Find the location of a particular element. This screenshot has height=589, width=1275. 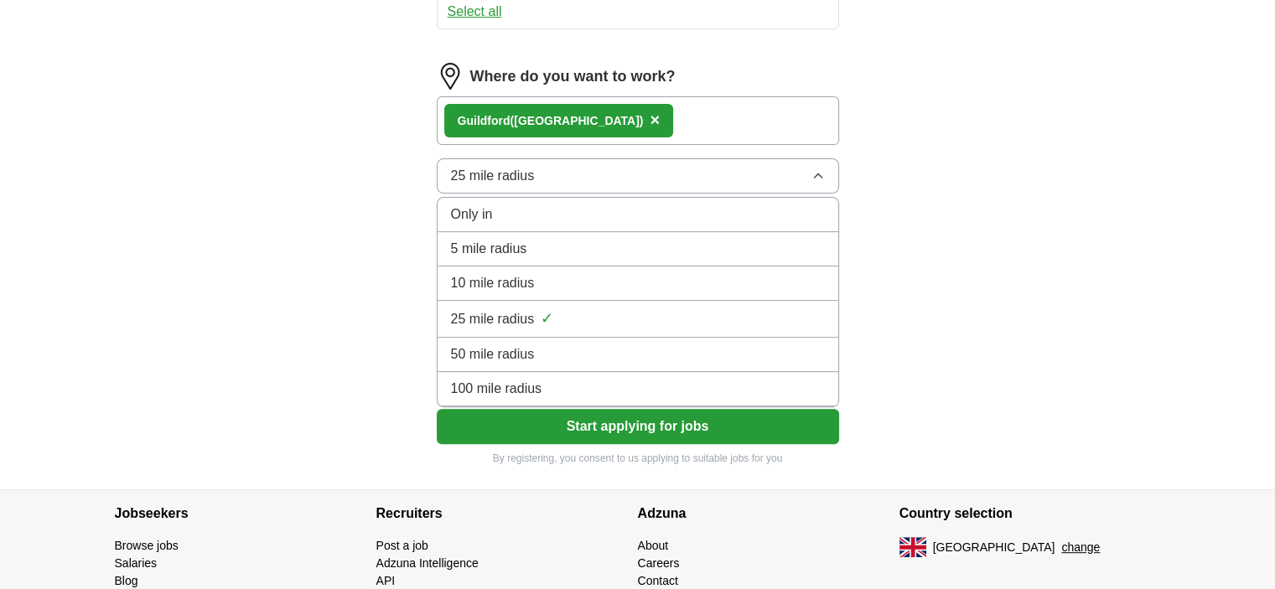

span: 50 mile radius is located at coordinates (493, 354).